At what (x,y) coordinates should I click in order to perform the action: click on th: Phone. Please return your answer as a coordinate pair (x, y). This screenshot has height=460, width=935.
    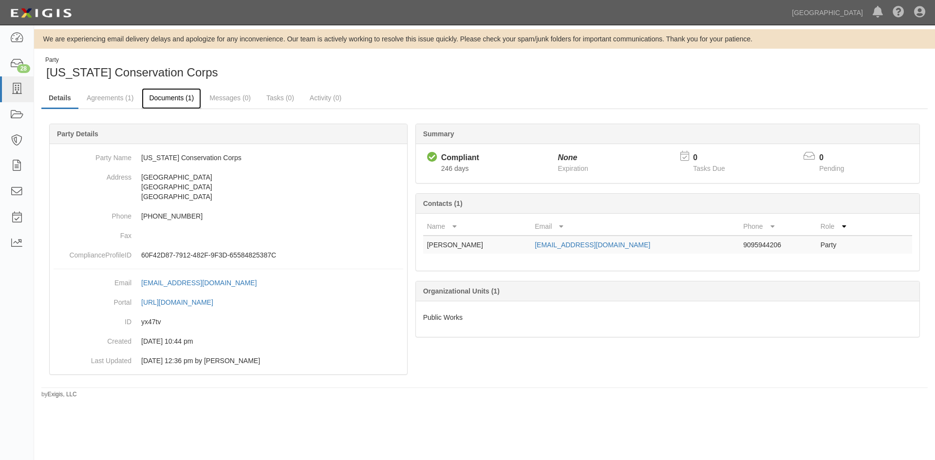
    Looking at the image, I should click on (778, 226).